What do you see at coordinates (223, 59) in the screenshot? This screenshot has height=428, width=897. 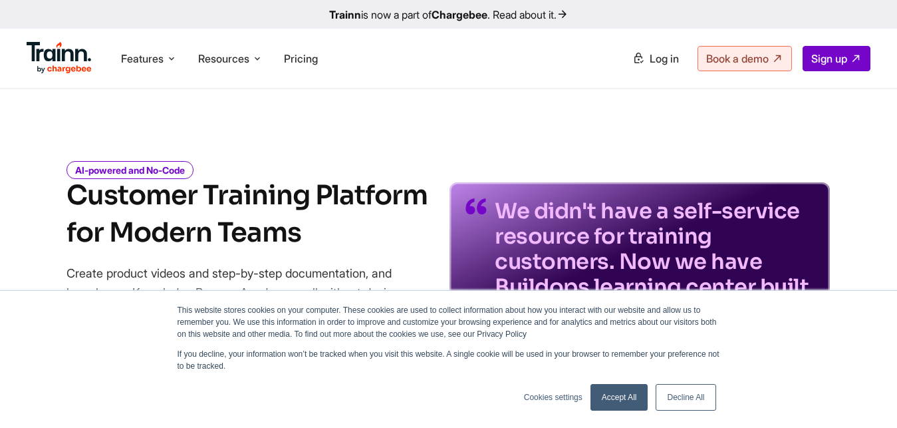 I see `span: Resources` at bounding box center [223, 59].